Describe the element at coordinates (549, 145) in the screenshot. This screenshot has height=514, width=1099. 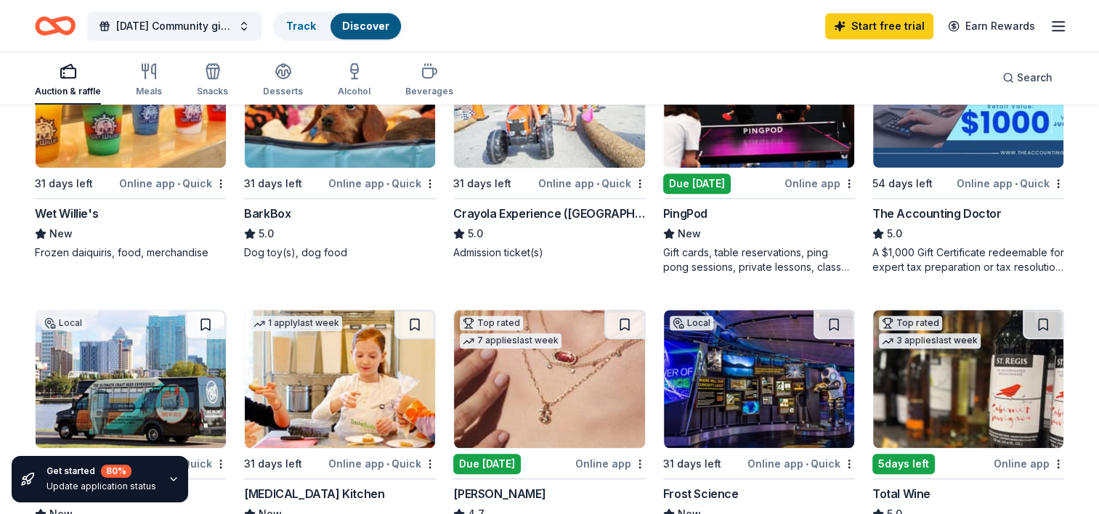
I see `a: Image for Crayola Experience (Orlando)Top ratedLocal31 days leftOnline app•QuickCrayola Experienc...` at that location.